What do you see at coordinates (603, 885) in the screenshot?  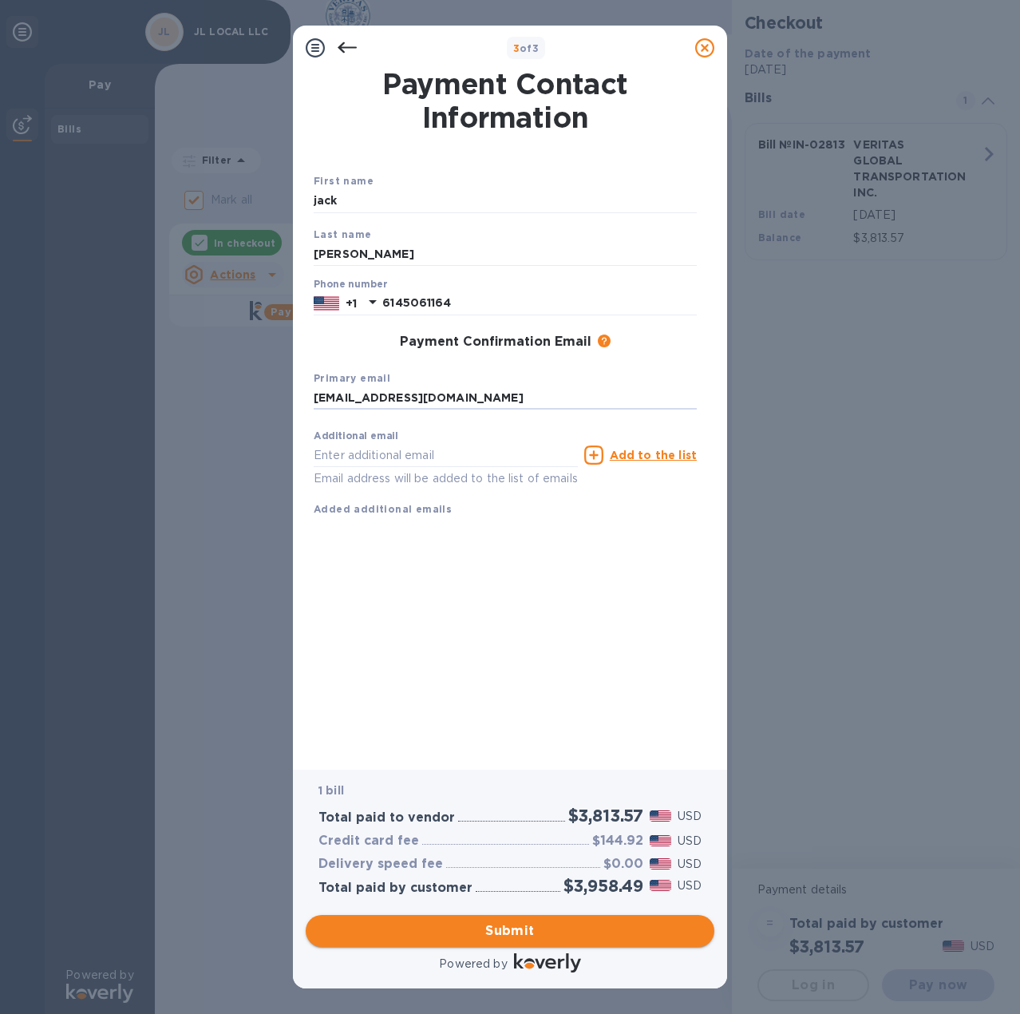 I see `h2: $3,958.49` at bounding box center [603, 885].